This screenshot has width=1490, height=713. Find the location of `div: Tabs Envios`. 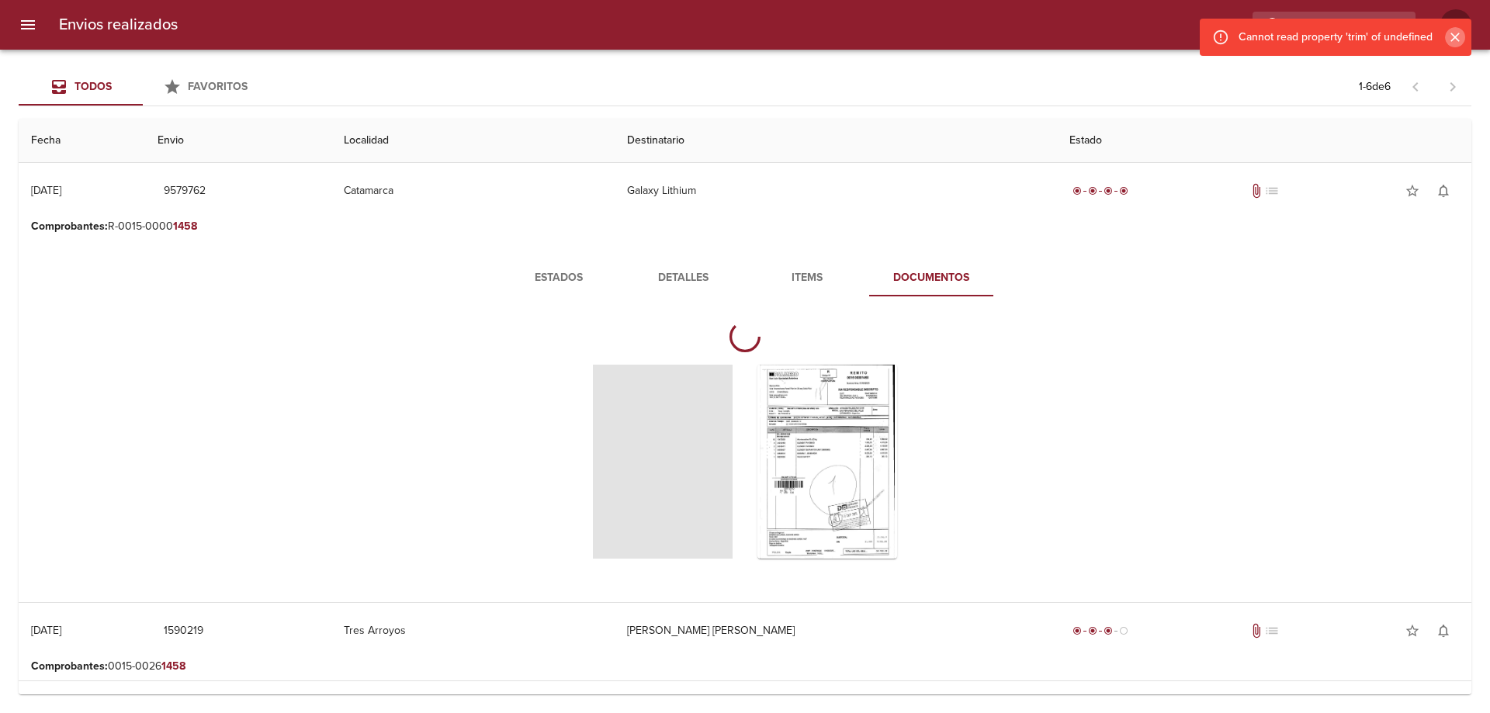

div: Tabs Envios is located at coordinates (143, 87).